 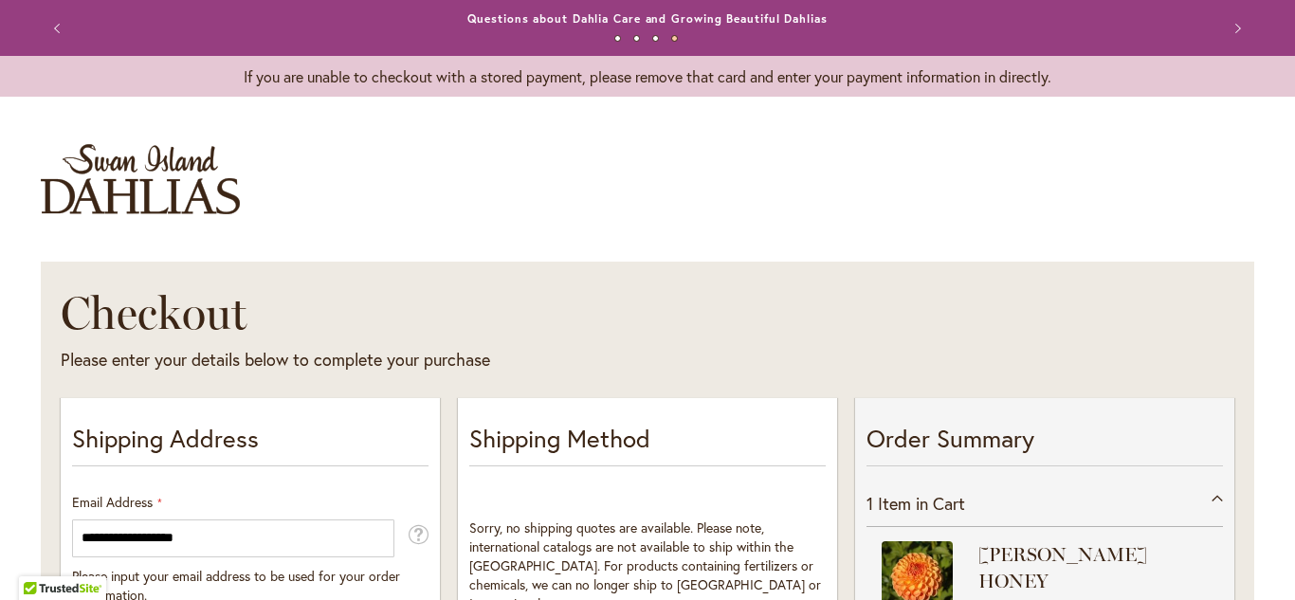 I want to click on button: Next, so click(x=1235, y=28).